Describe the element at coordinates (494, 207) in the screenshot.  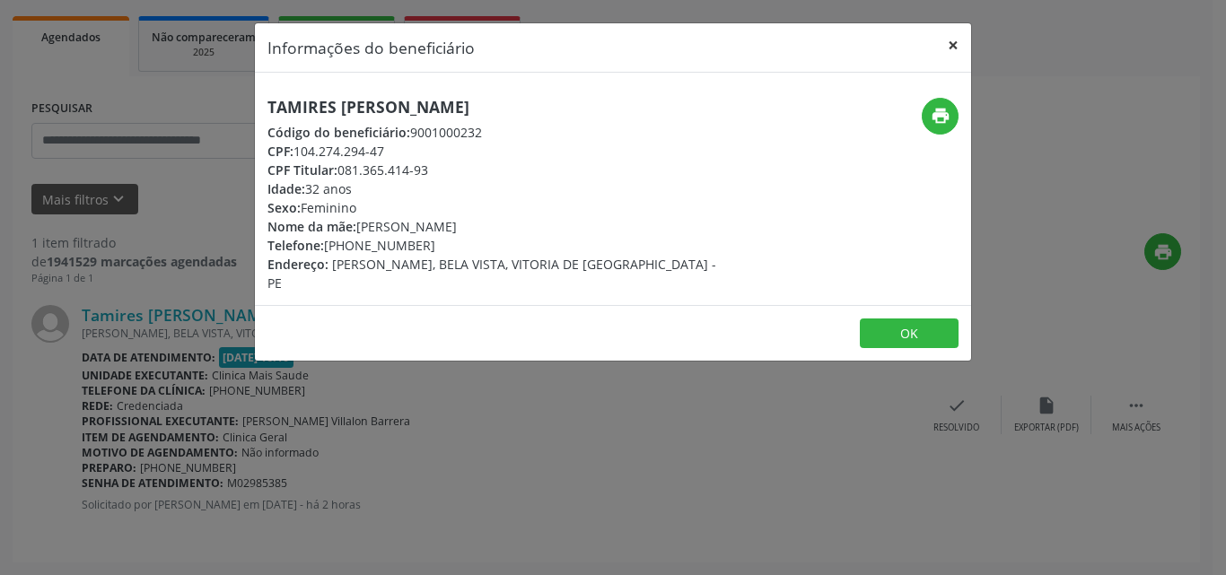
I see `div: Feminino` at that location.